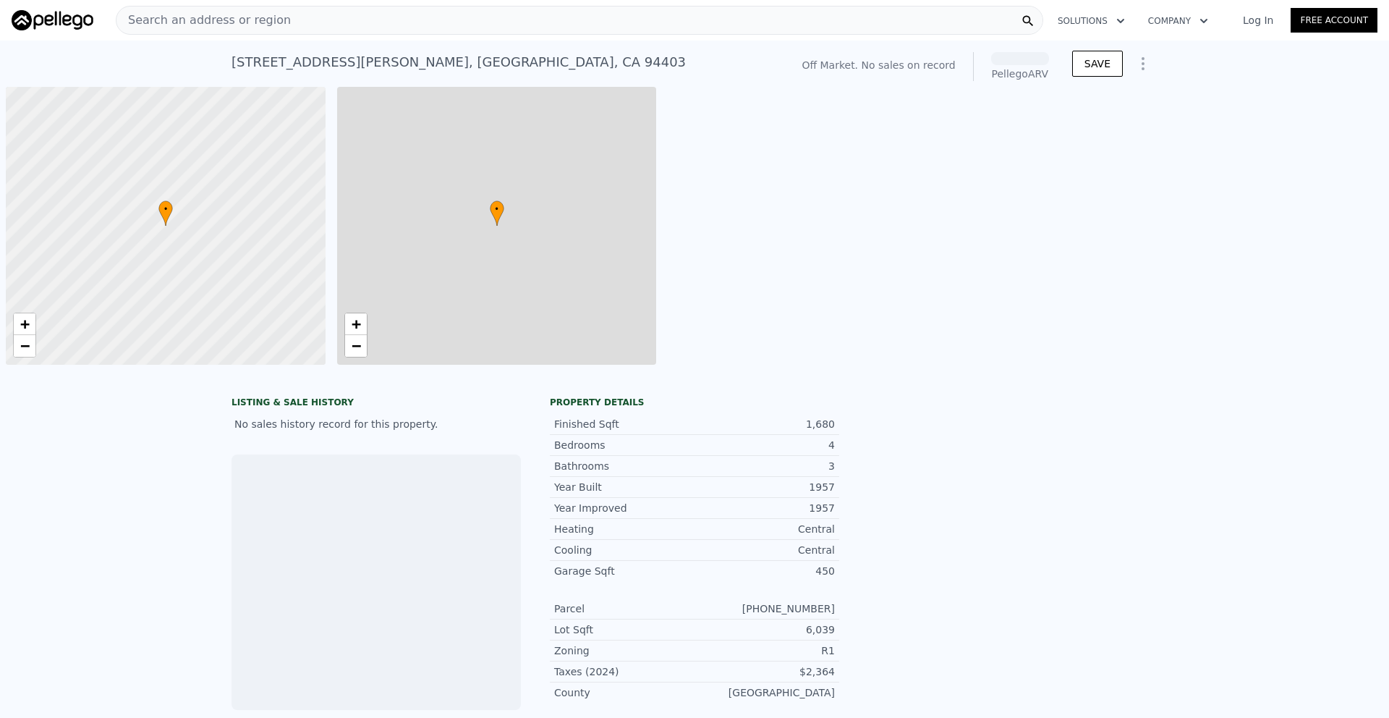  What do you see at coordinates (765, 424) in the screenshot?
I see `div: 1,680` at bounding box center [765, 424].